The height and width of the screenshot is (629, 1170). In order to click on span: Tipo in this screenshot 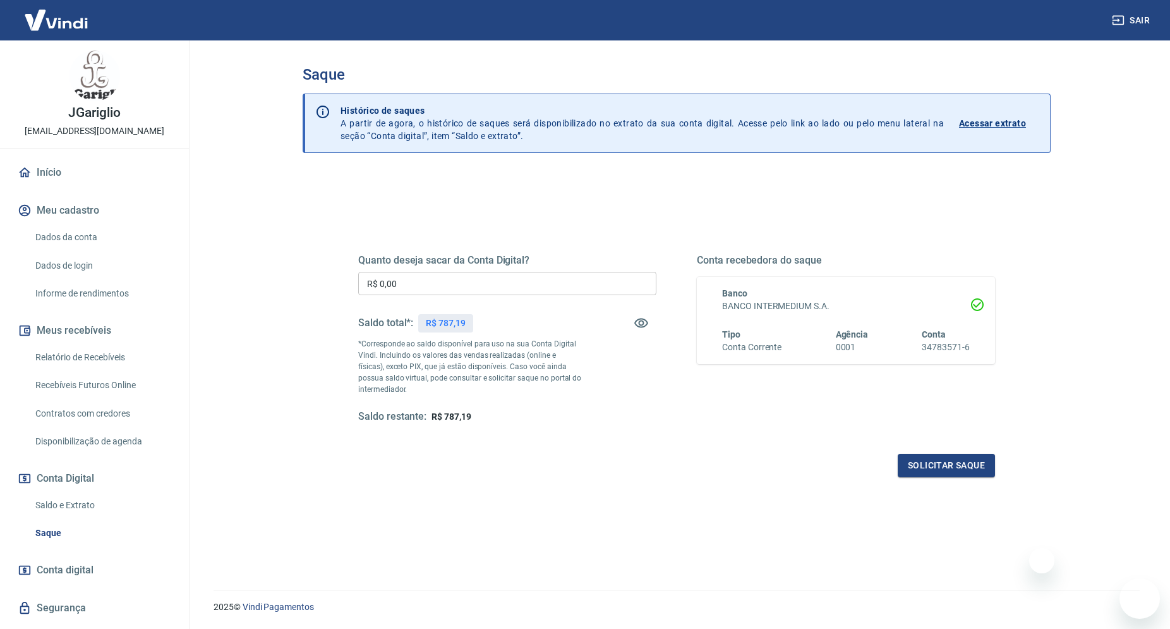, I will do `click(731, 334)`.